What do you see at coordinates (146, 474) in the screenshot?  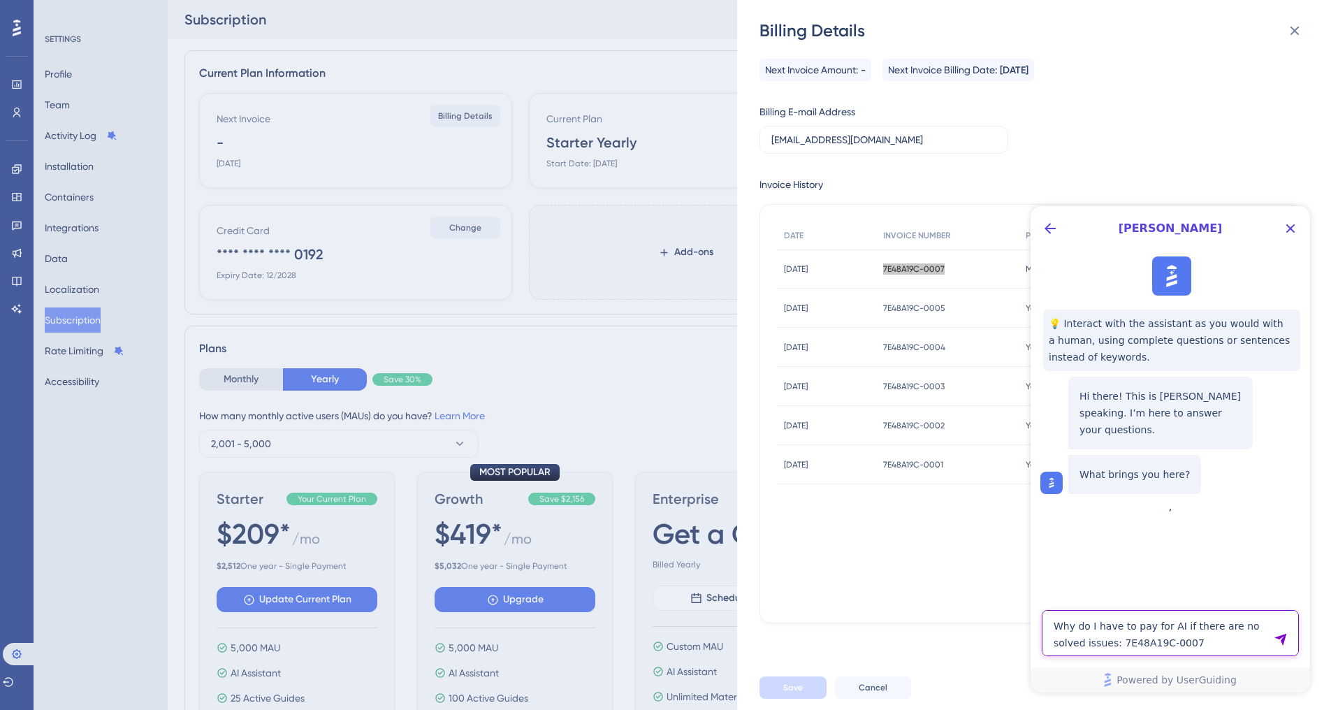 I see `span: Powered by UserGuiding` at bounding box center [146, 474].